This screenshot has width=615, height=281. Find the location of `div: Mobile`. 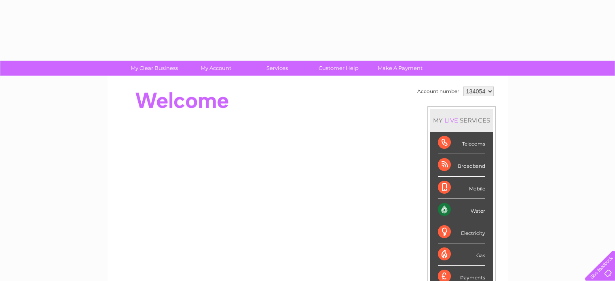

div: Mobile is located at coordinates (462, 188).